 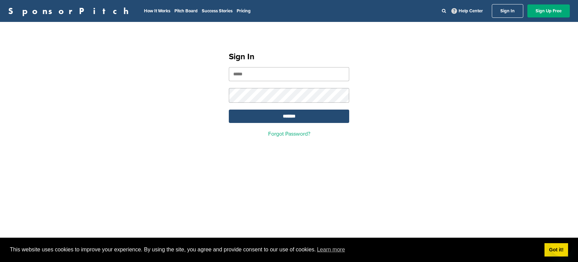 What do you see at coordinates (274, 249) in the screenshot?
I see `span: This website uses cookies to improve your experience. By using the site, you agree and provide co...` at bounding box center [274, 249].